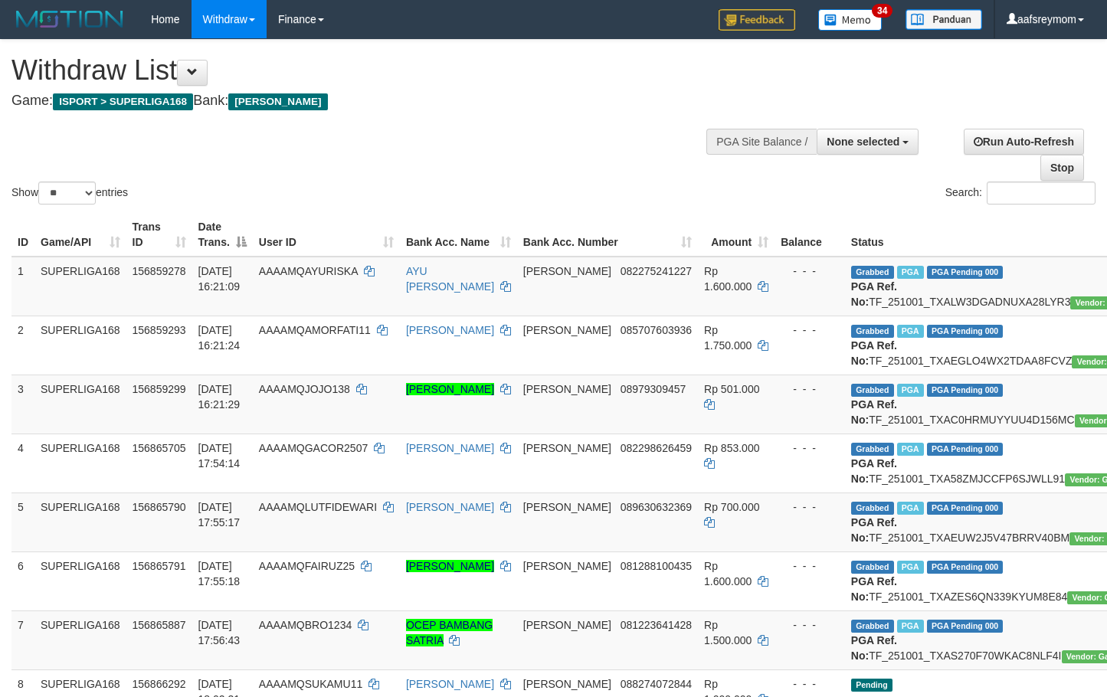 The image size is (1107, 697). Describe the element at coordinates (732, 507) in the screenshot. I see `span: Rp 700.000` at that location.